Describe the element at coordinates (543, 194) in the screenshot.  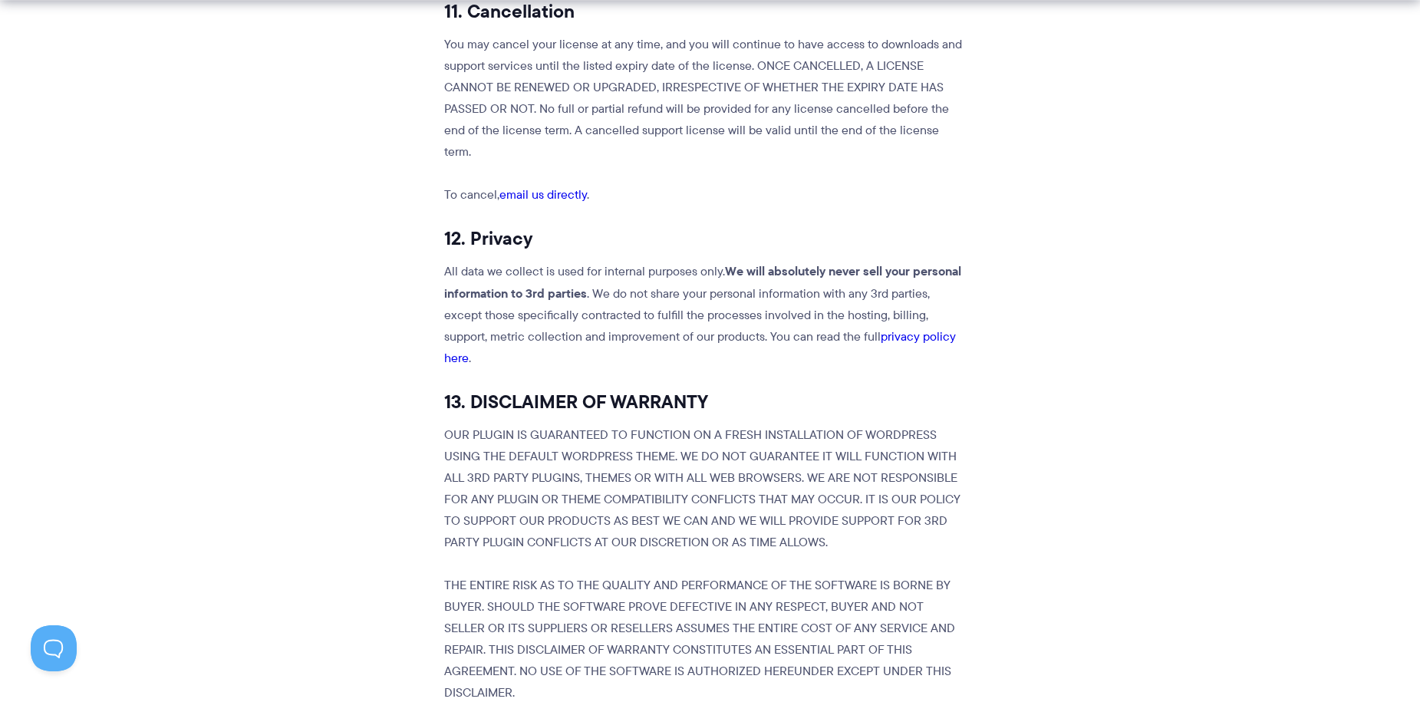
I see `a: email us directly` at that location.